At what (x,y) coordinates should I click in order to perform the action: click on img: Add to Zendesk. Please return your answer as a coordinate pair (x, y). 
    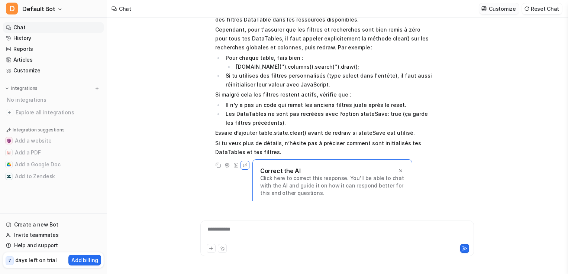
    Looking at the image, I should click on (9, 176).